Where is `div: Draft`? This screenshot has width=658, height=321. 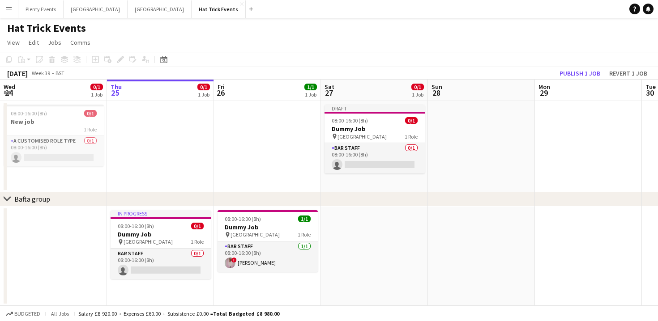
div: Draft is located at coordinates (375, 108).